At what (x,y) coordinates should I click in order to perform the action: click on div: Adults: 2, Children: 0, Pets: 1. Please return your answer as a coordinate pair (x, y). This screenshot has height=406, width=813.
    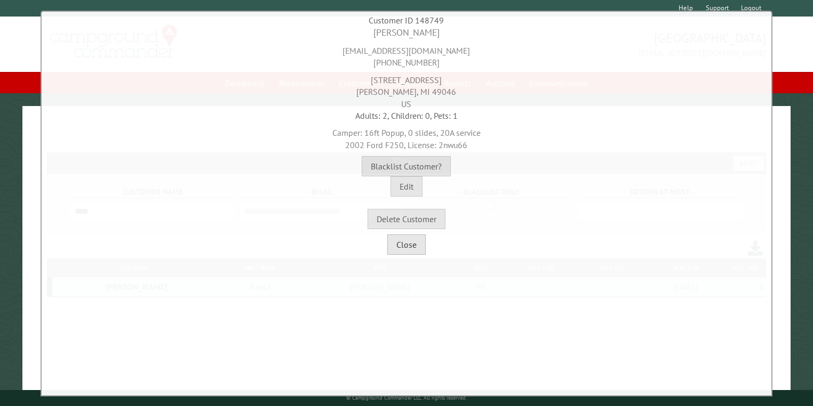
    Looking at the image, I should click on (406, 116).